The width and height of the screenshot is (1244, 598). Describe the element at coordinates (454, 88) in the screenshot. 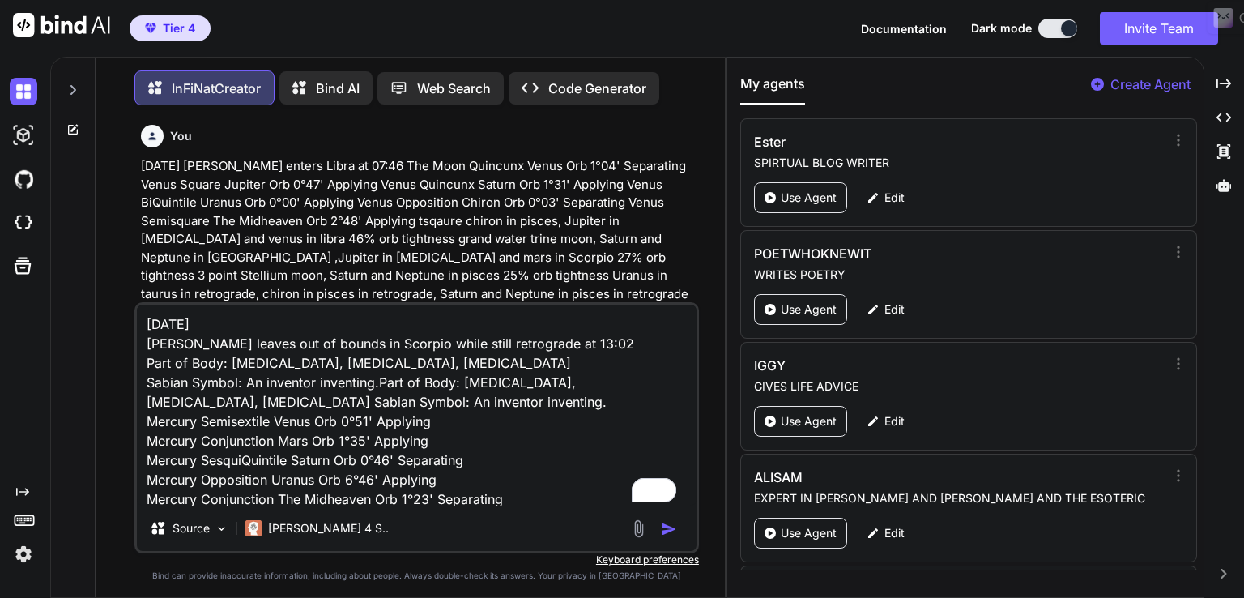

I see `p: Web Search` at that location.